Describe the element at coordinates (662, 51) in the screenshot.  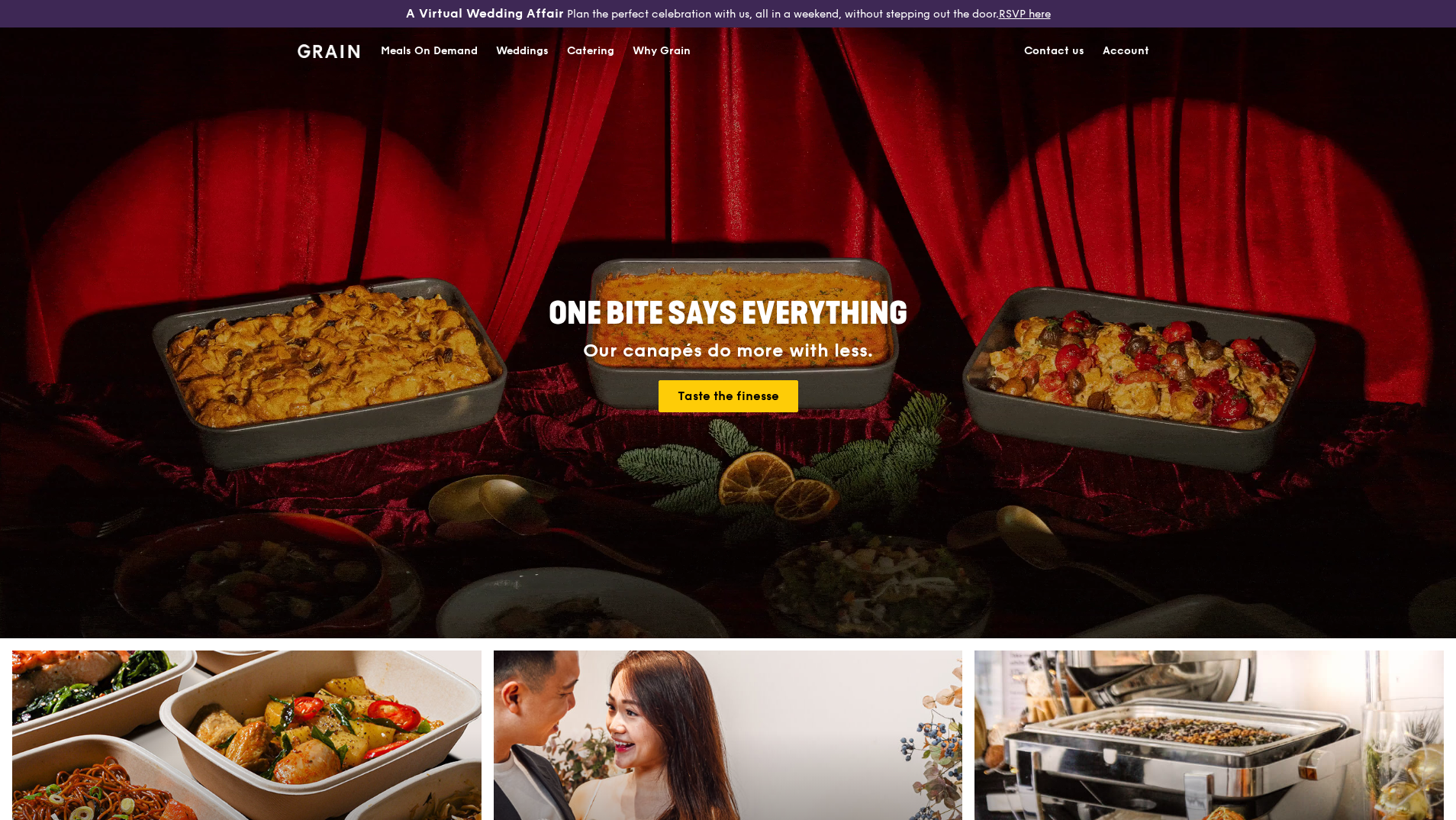
I see `a: Why Grain` at that location.